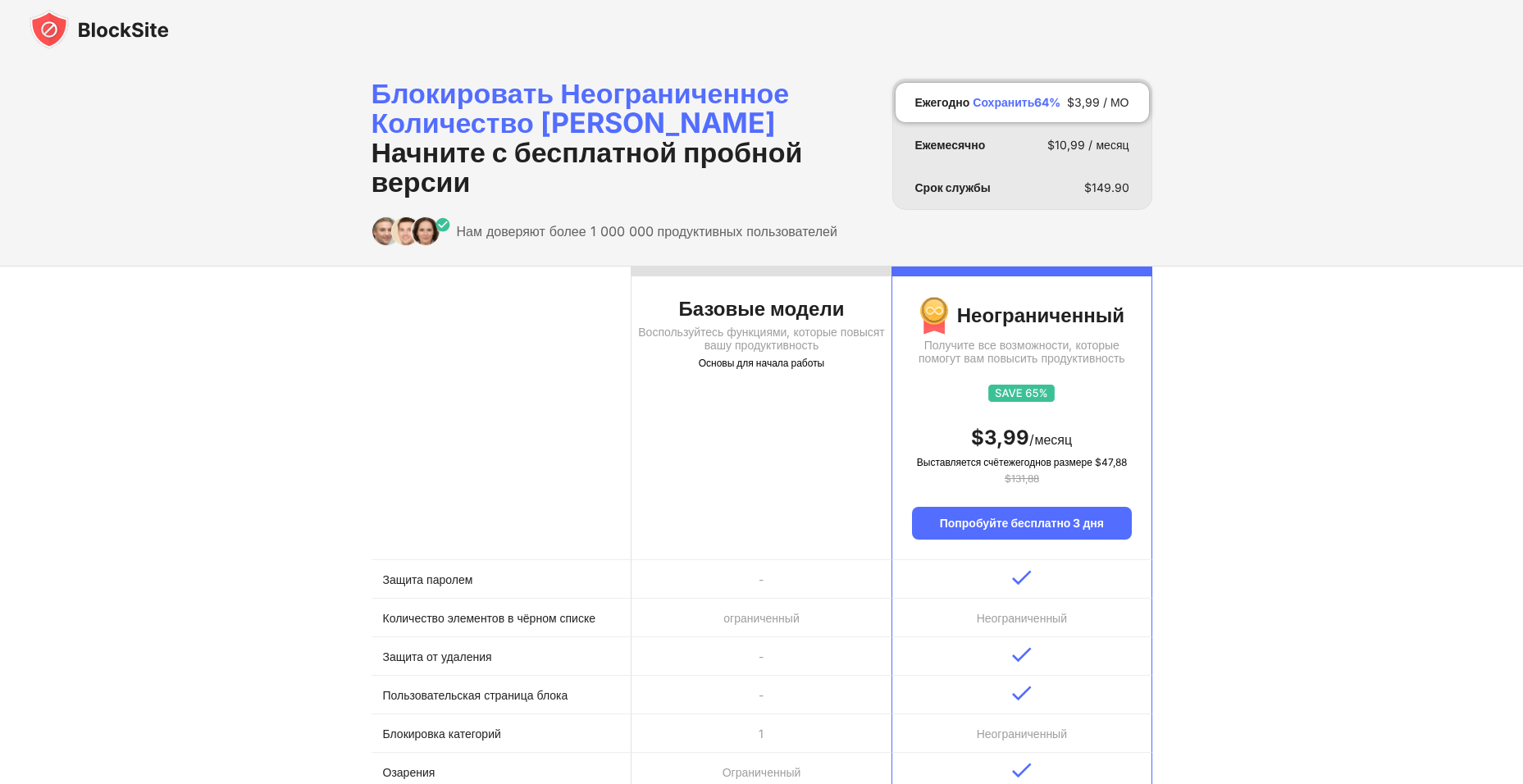  What do you see at coordinates (438, 655) in the screenshot?
I see `ya-tr-span: Защита от удаления` at bounding box center [438, 655].